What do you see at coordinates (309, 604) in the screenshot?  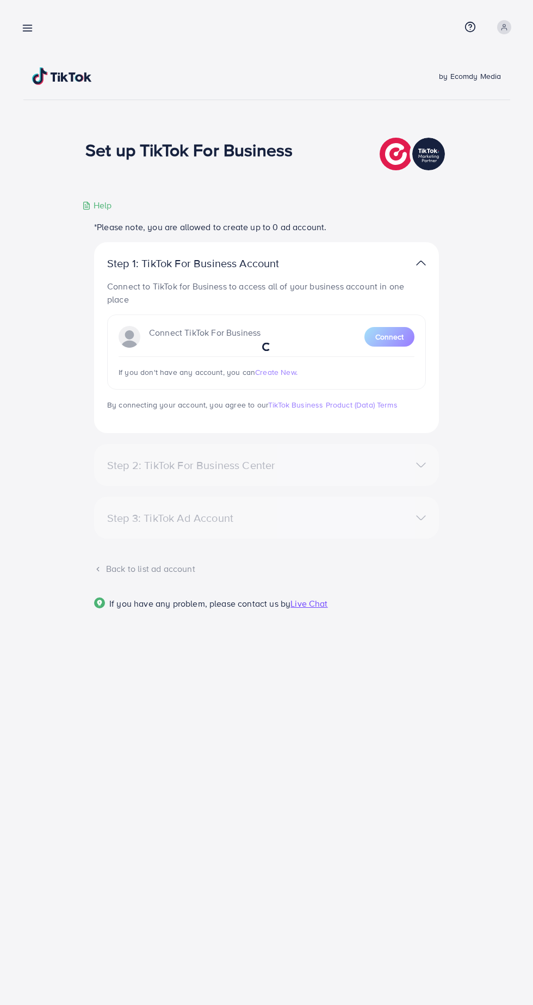 I see `span: Live Chat` at bounding box center [309, 604].